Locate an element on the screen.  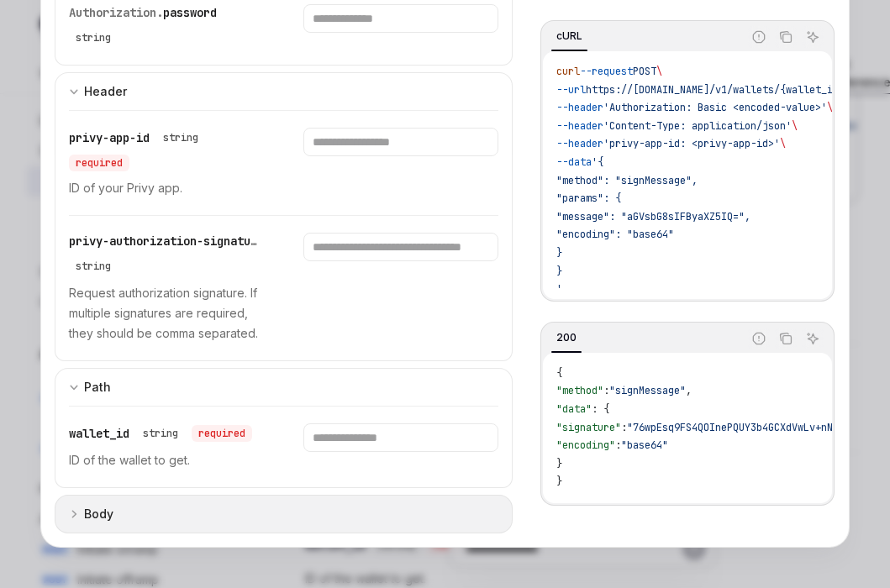
span: 'privy-app-id: <privy-app-id>' is located at coordinates (692, 144).